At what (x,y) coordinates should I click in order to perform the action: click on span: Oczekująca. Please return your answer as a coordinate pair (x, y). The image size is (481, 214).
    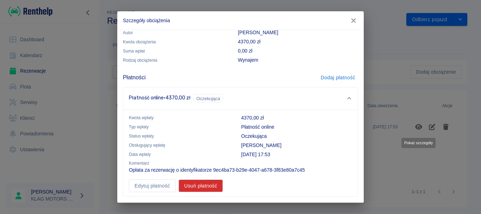
    Looking at the image, I should click on (208, 98).